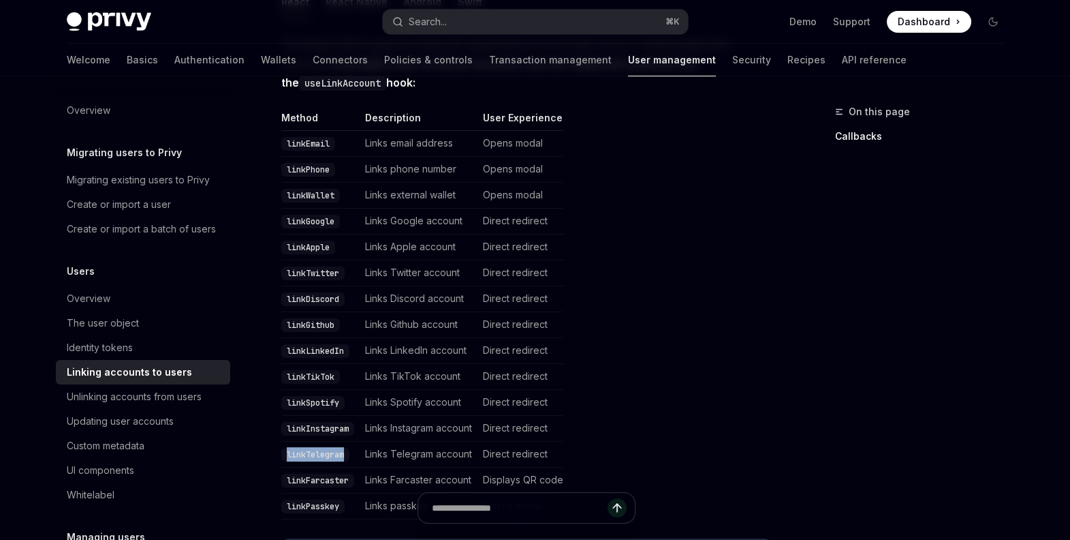 The height and width of the screenshot is (540, 1070). What do you see at coordinates (143, 229) in the screenshot?
I see `a: Create or import a batch of users` at bounding box center [143, 229].